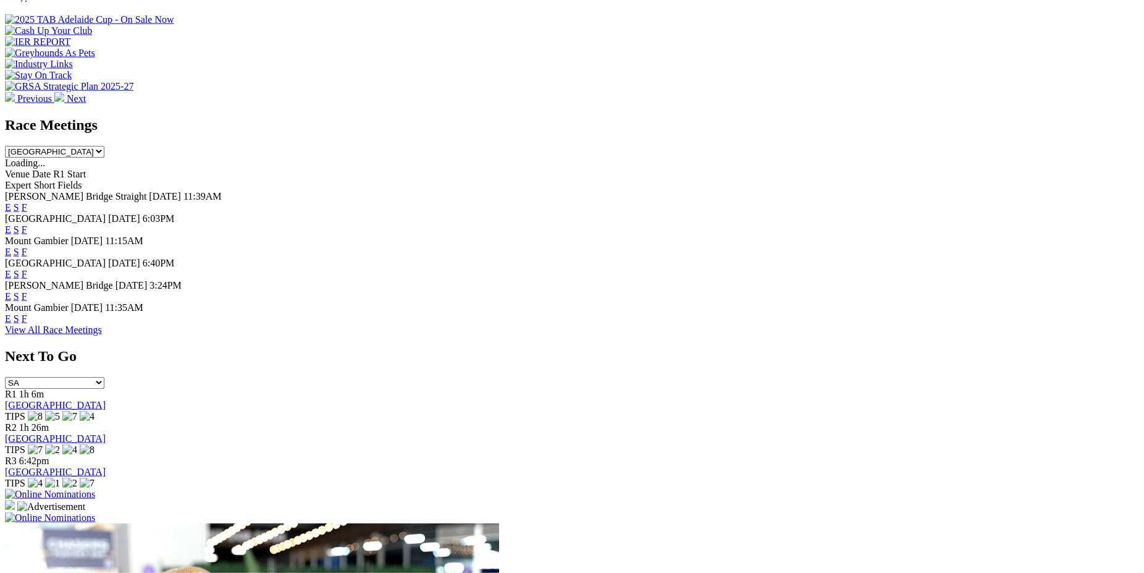 This screenshot has width=1144, height=573. Describe the element at coordinates (53, 329) in the screenshot. I see `a: View All Race Meetings` at that location.